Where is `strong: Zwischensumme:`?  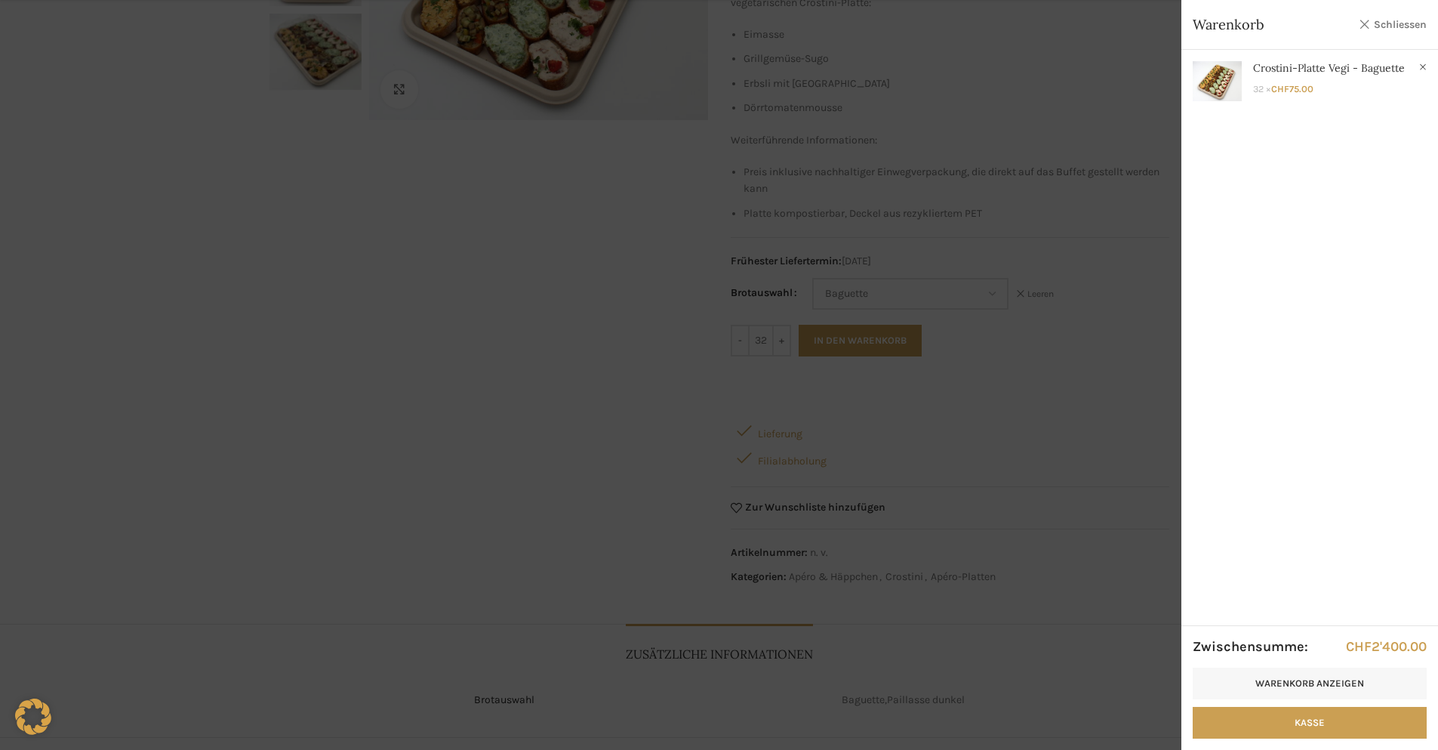 strong: Zwischensumme: is located at coordinates (1250, 646).